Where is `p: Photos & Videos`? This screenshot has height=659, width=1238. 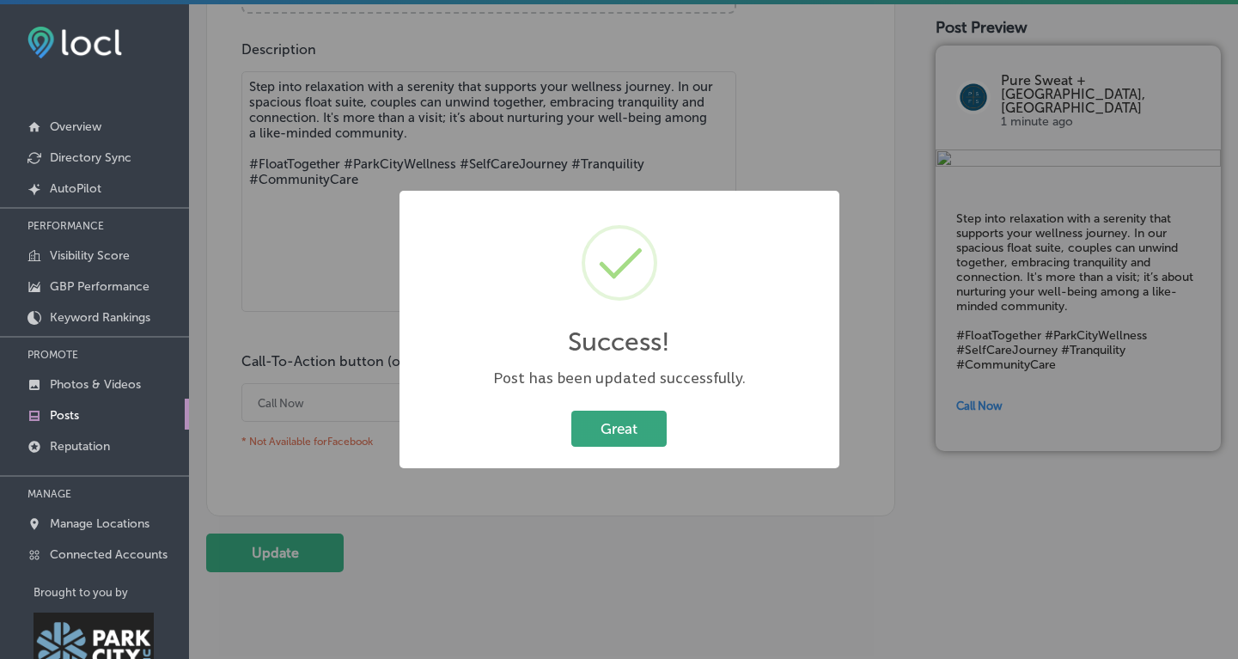 p: Photos & Videos is located at coordinates (95, 384).